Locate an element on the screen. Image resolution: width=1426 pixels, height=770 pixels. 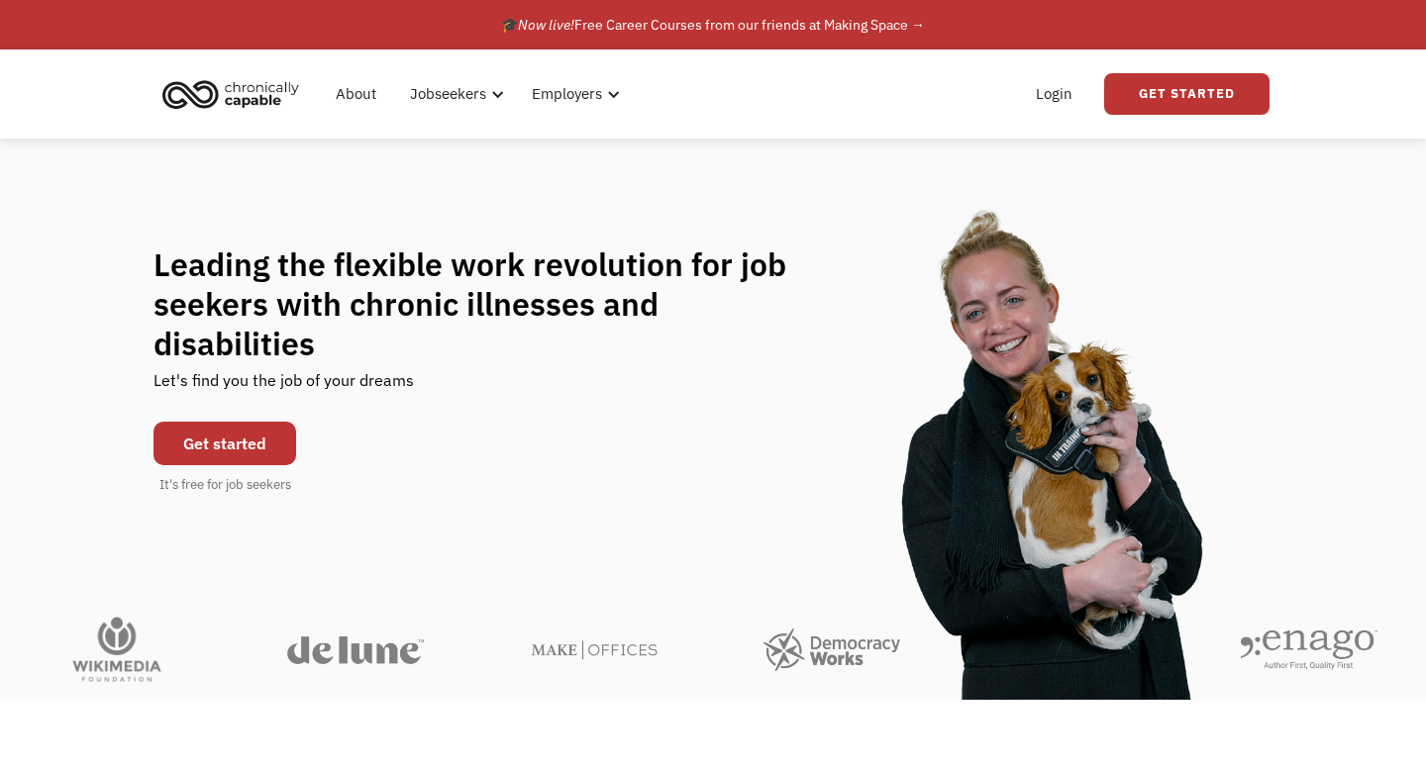
a: home is located at coordinates (235, 94).